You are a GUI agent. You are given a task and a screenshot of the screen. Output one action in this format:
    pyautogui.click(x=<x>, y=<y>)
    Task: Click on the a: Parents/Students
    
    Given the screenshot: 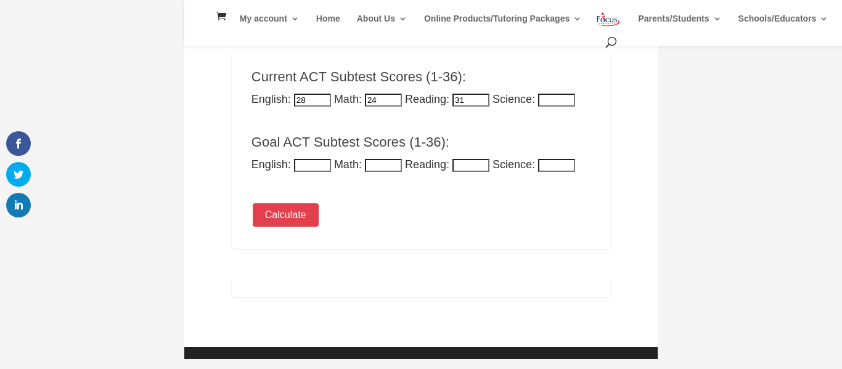 What is the action you would take?
    pyautogui.click(x=679, y=25)
    